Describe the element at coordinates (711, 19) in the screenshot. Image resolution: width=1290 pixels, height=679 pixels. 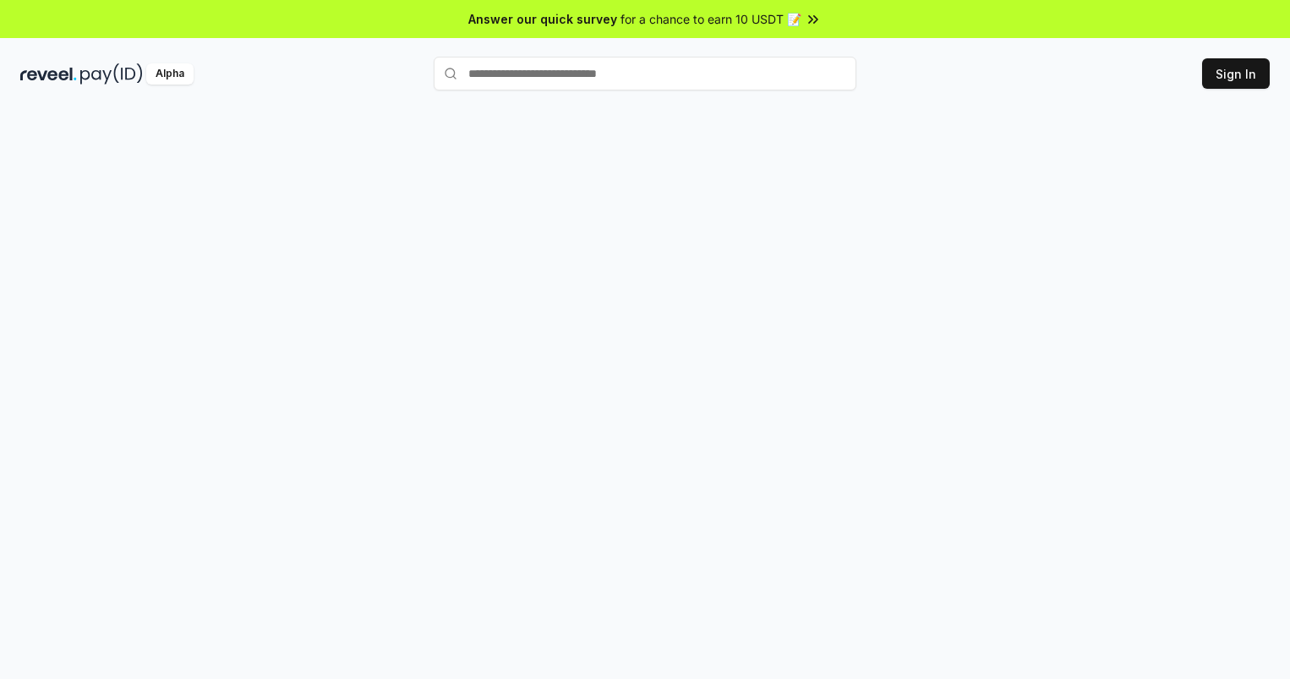
I see `span: for a chance to earn 10 USDT 📝` at that location.